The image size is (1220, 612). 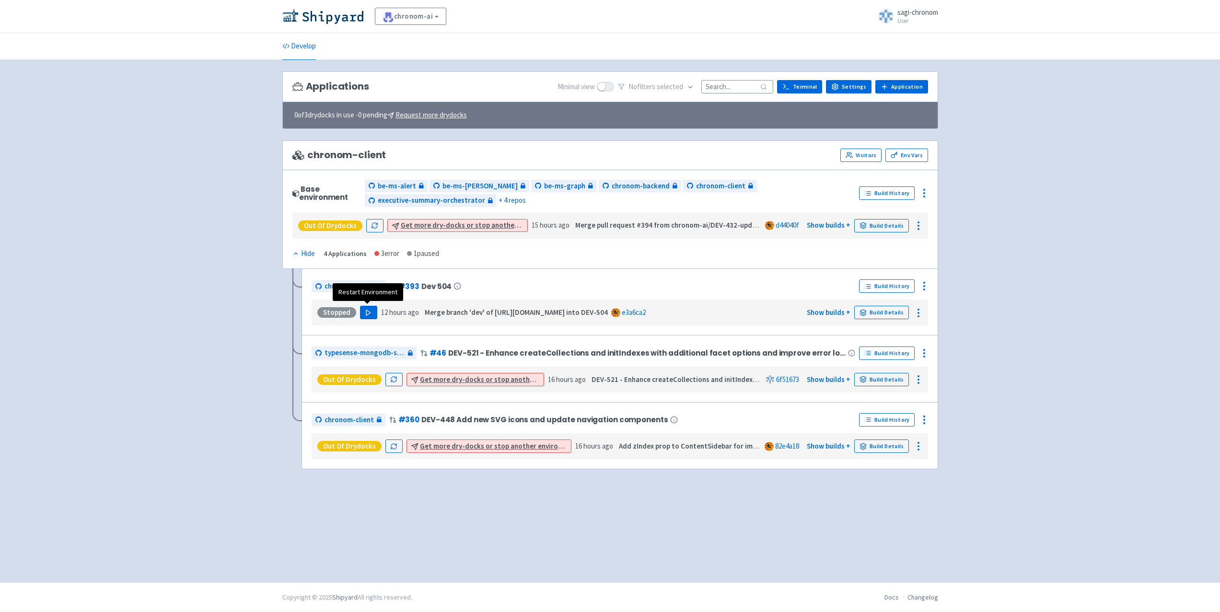 I want to click on a: Changelog, so click(x=923, y=597).